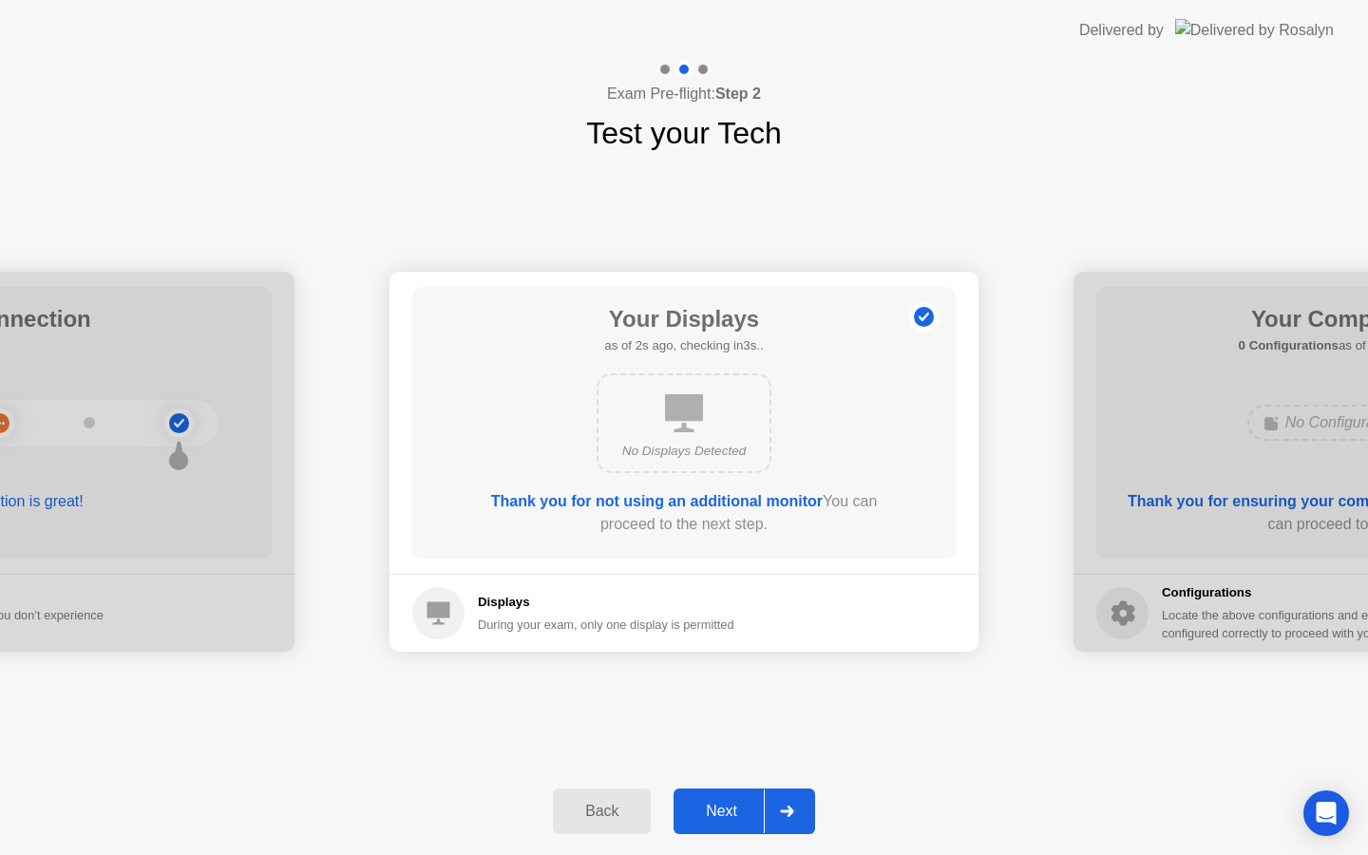  What do you see at coordinates (684, 451) in the screenshot?
I see `div: No Displays Detected` at bounding box center [684, 451].